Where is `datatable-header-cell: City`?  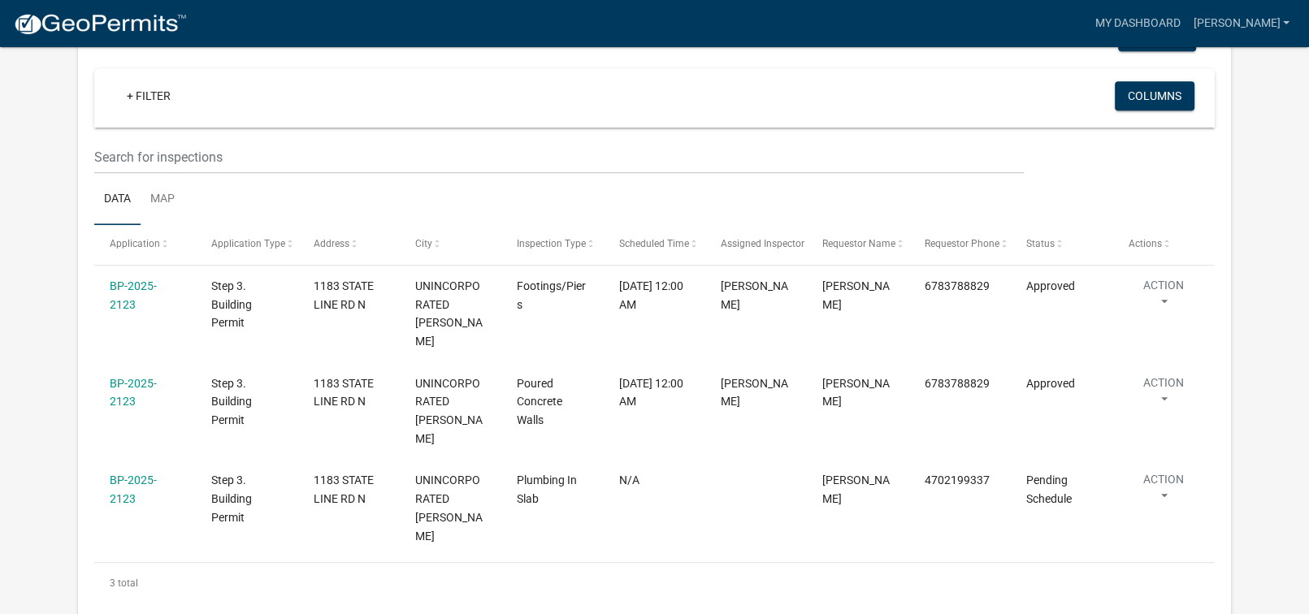 datatable-header-cell: City is located at coordinates (450, 245).